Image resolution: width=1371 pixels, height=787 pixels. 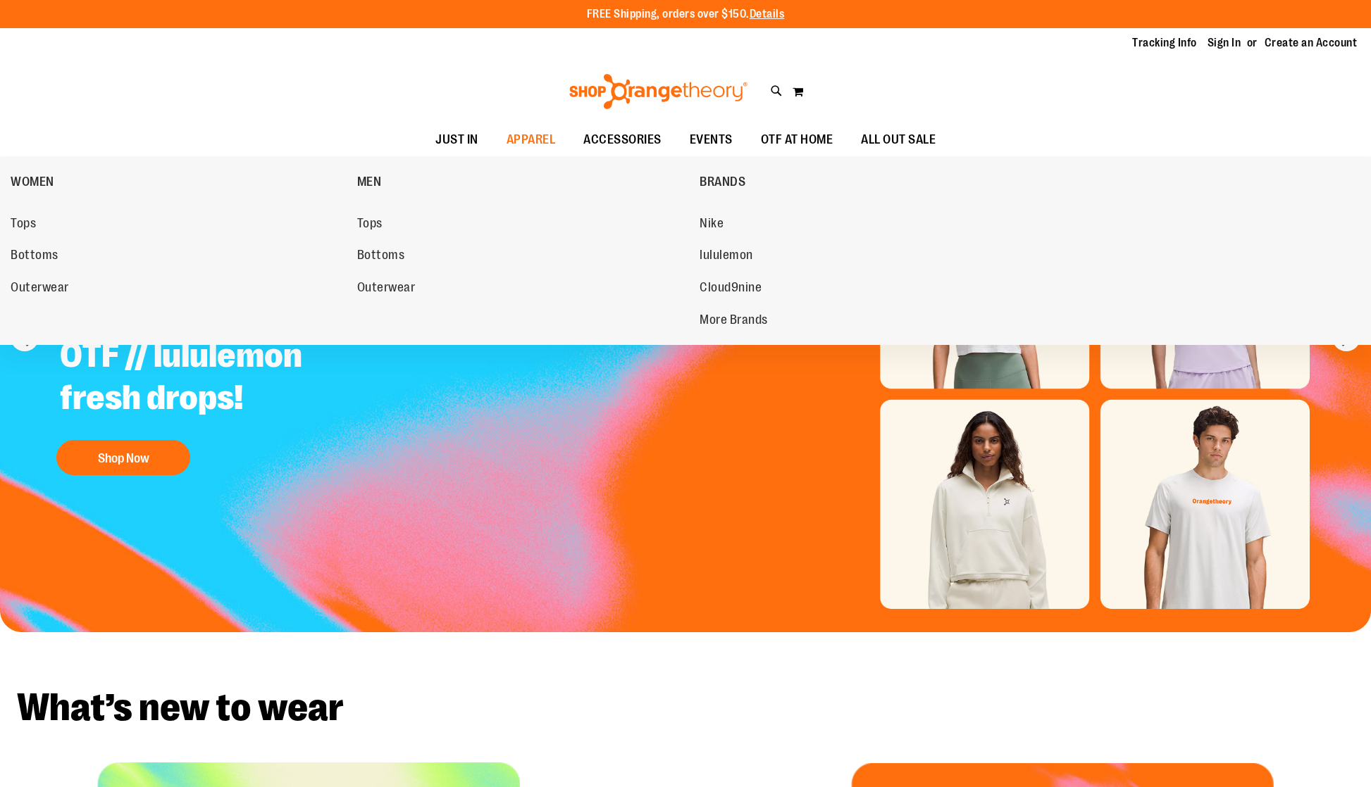 I want to click on img: Shop Orangetheory, so click(x=658, y=92).